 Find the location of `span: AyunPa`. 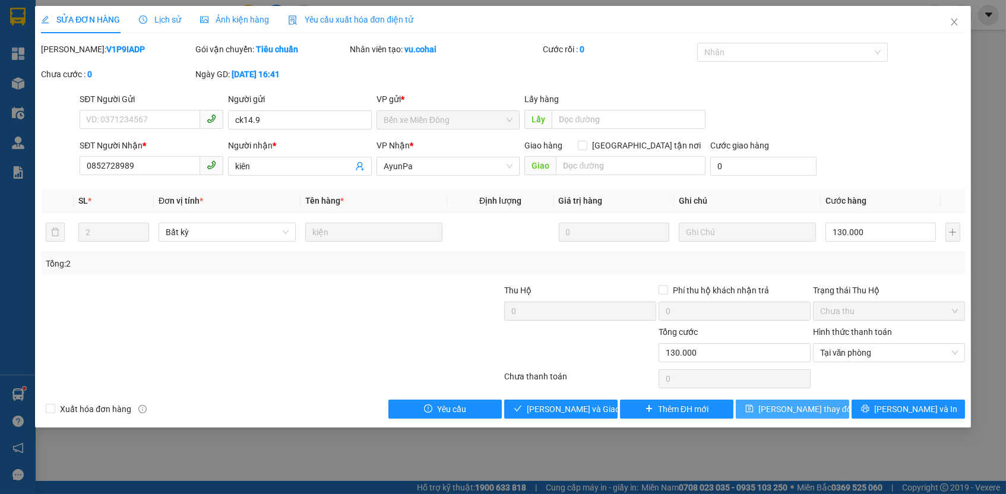

span: AyunPa is located at coordinates (448, 166).